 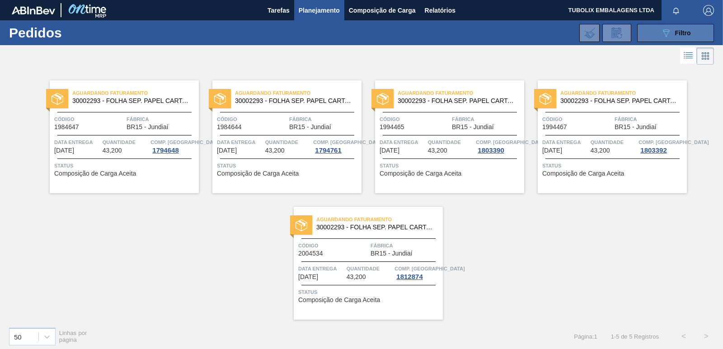 What do you see at coordinates (409, 277) in the screenshot?
I see `div: 1812874` at bounding box center [409, 277].